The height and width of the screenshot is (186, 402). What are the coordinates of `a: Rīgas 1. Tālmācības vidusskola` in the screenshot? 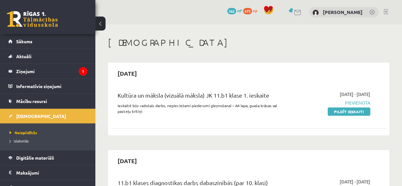 It's located at (32, 19).